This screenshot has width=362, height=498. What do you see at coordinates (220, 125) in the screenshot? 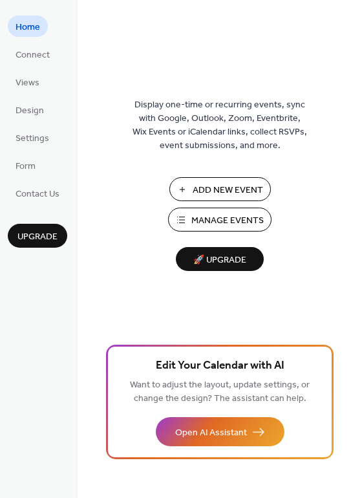
I see `span: Display one-time or recurring events, sync with Google, Outlook, Zoom, Eventbrite, Wix Events or ...` at bounding box center [220, 125].